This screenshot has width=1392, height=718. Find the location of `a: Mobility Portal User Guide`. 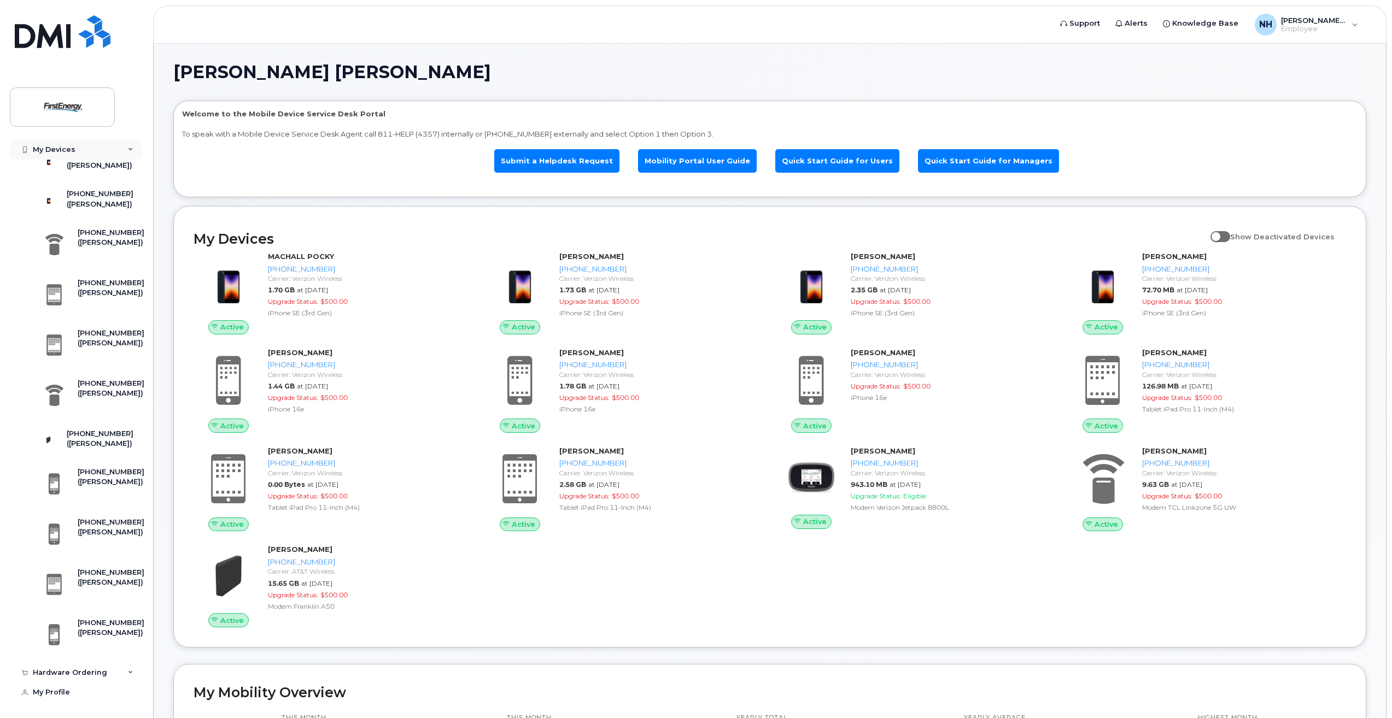

a: Mobility Portal User Guide is located at coordinates (697, 161).